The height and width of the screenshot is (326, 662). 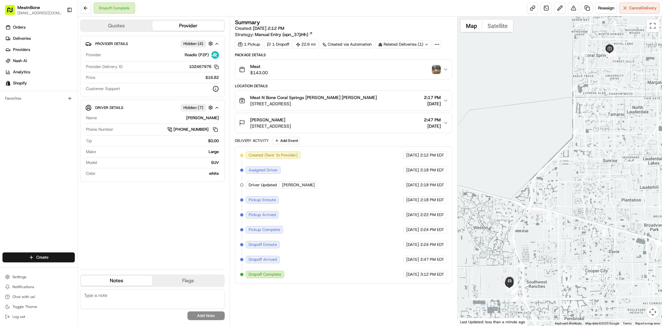 What do you see at coordinates (116, 281) in the screenshot?
I see `button: Notes` at bounding box center [116, 281].